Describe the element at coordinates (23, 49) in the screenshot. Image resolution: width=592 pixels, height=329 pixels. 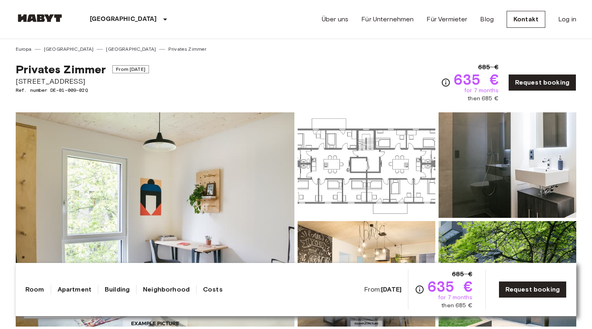
I see `a: Europa` at that location.